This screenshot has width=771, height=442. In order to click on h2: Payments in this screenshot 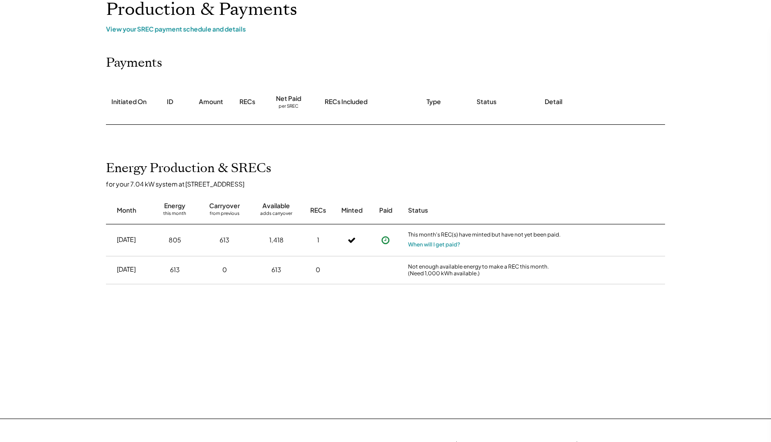, I will do `click(134, 63)`.